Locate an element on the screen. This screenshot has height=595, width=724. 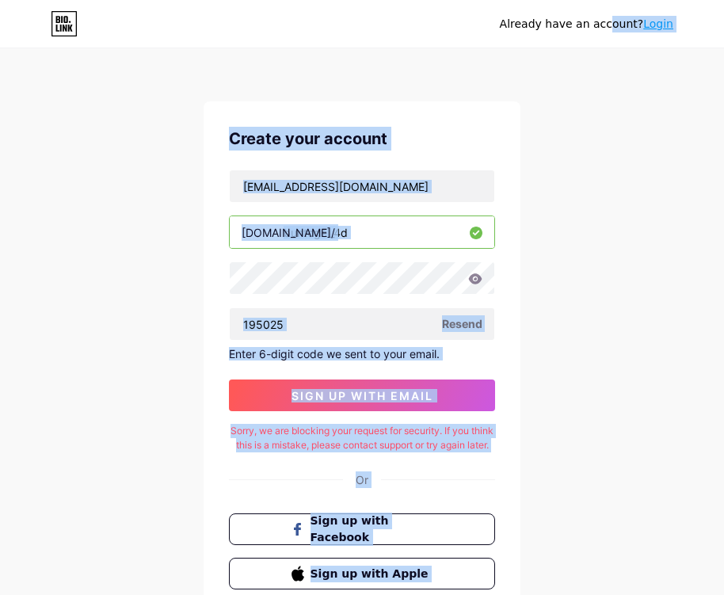
a: Sign up with Facebook is located at coordinates (362, 529).